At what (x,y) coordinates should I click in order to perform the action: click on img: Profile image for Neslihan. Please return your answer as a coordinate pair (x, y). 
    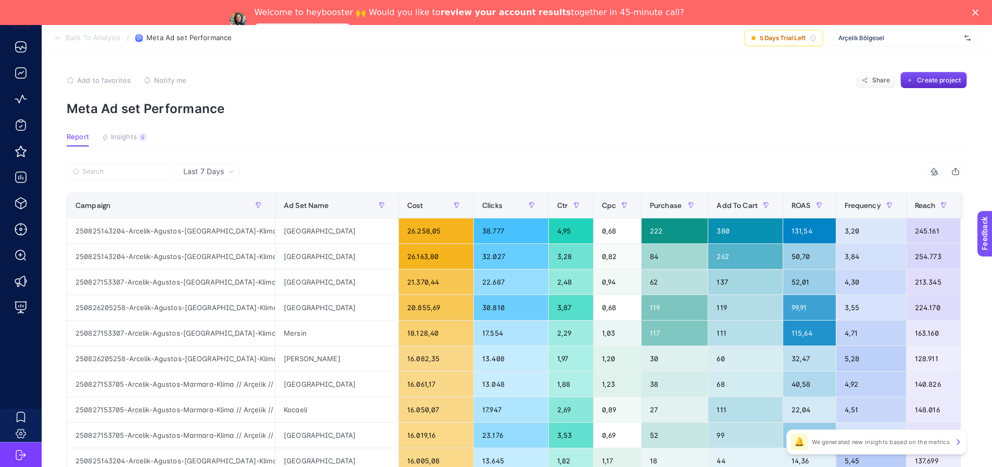
    Looking at the image, I should click on (238, 20).